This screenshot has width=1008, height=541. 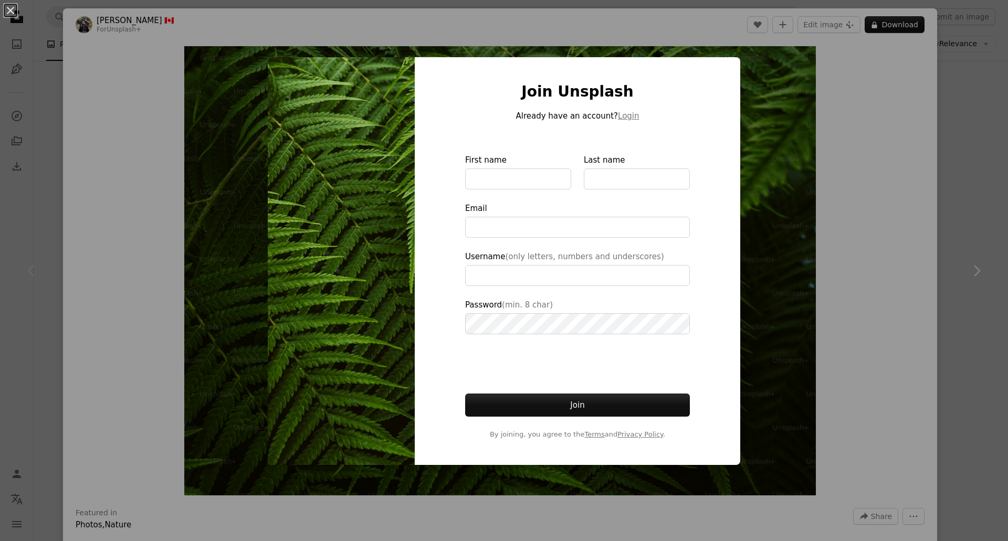 I want to click on a: Terms, so click(x=594, y=434).